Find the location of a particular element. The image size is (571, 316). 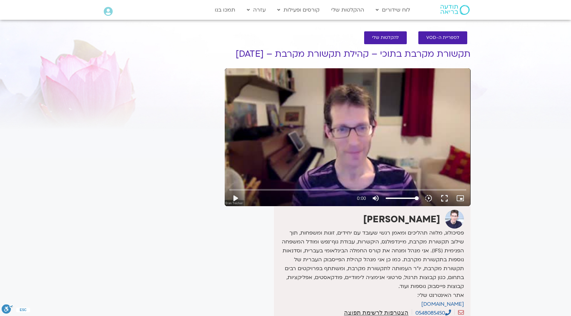

span: הצטרפות לרשימת תפוצה is located at coordinates (376, 313).